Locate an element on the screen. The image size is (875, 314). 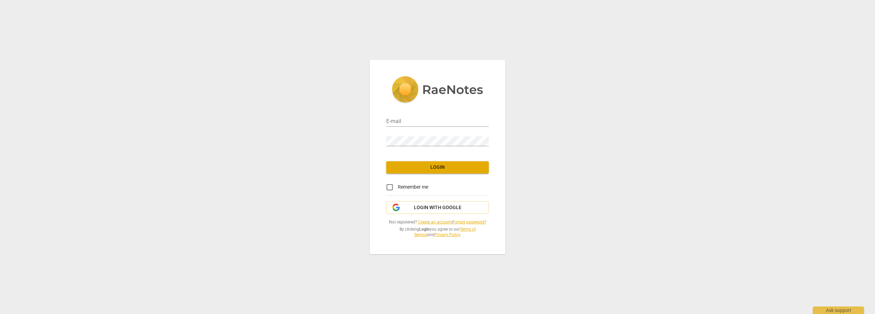
button: Login is located at coordinates (437, 167).